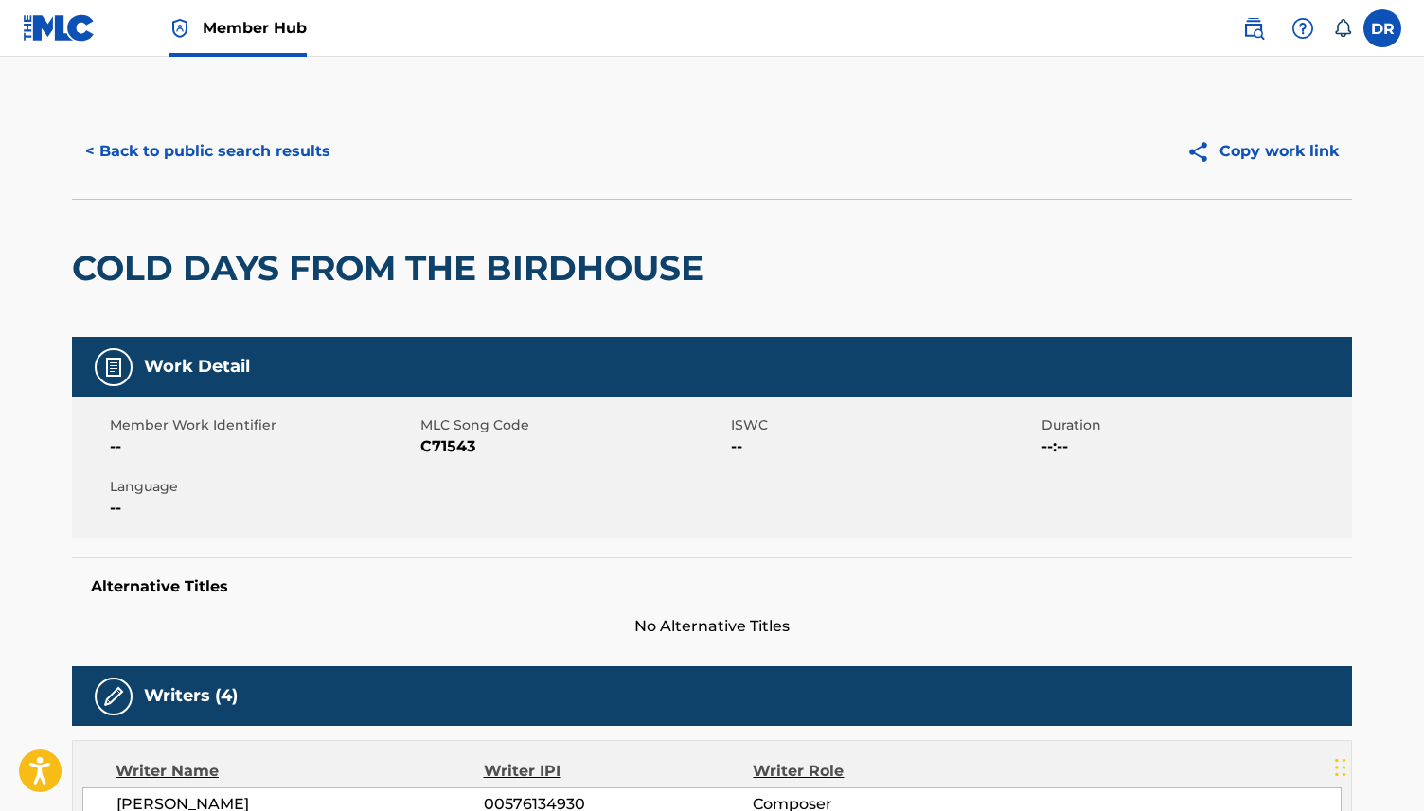 This screenshot has width=1424, height=811. What do you see at coordinates (573, 447) in the screenshot?
I see `span: C71543` at bounding box center [573, 447].